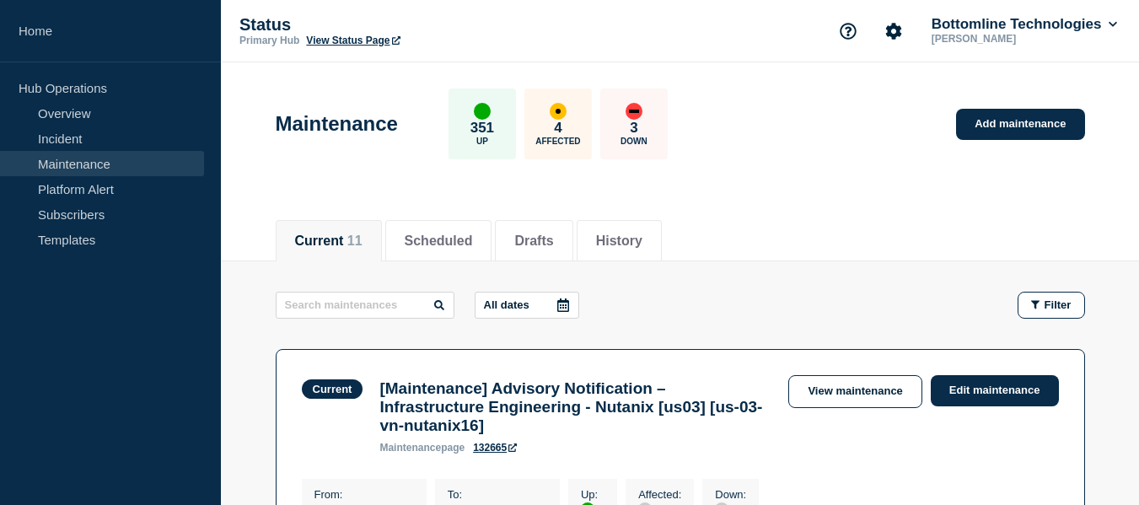  I want to click on p: Affected, so click(557, 141).